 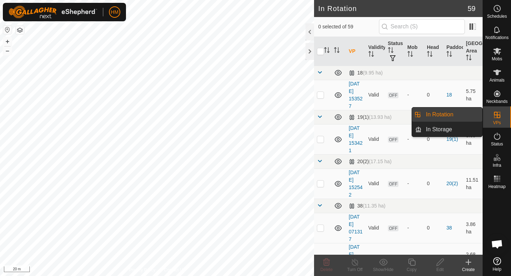 I want to click on div: Edit, so click(x=440, y=270).